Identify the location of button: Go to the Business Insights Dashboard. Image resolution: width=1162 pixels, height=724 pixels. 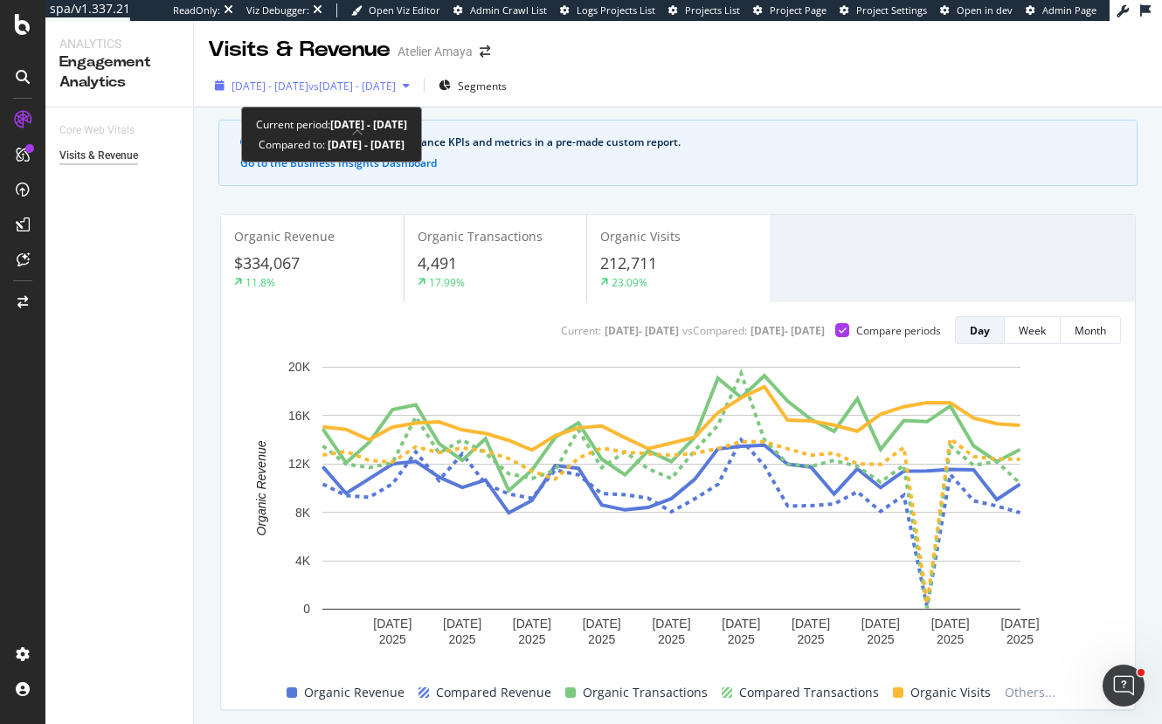
(338, 163).